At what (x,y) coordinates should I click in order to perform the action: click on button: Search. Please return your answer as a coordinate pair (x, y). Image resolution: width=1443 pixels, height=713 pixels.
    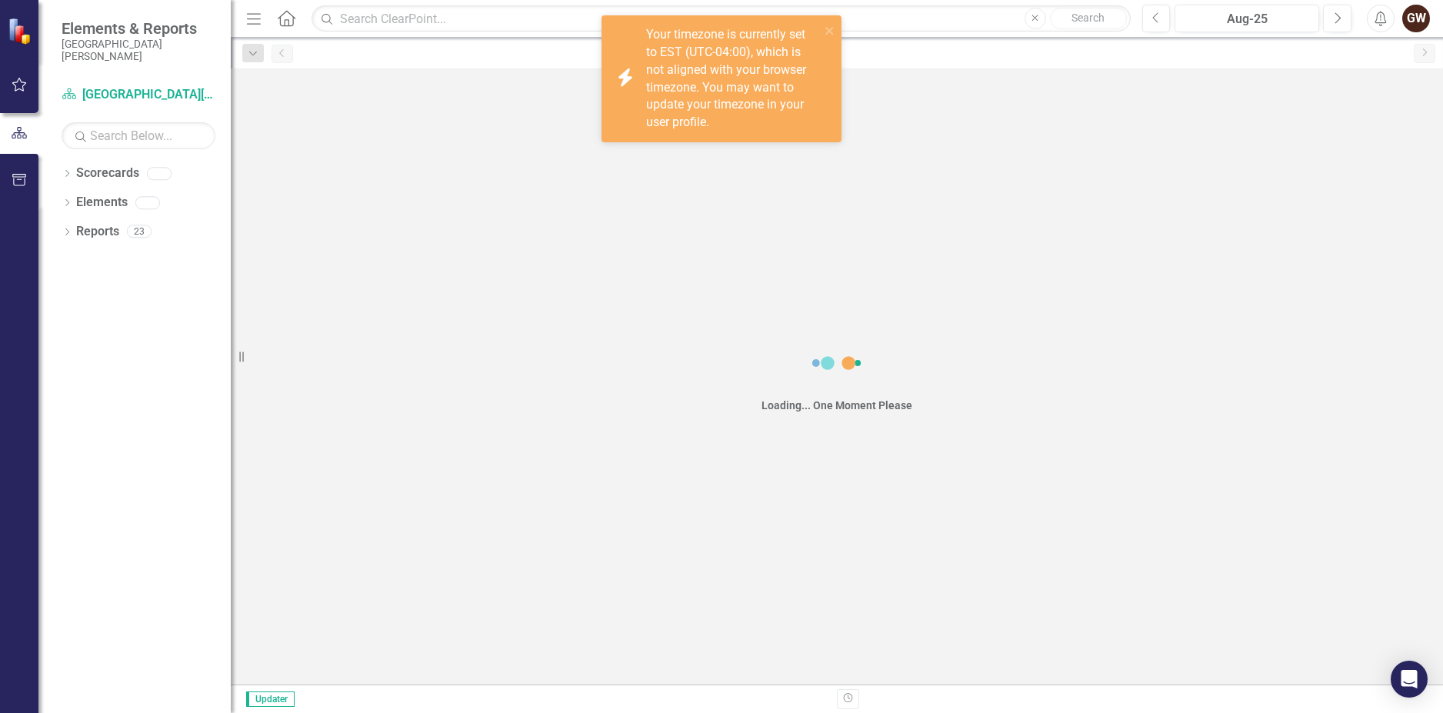
    Looking at the image, I should click on (1089, 18).